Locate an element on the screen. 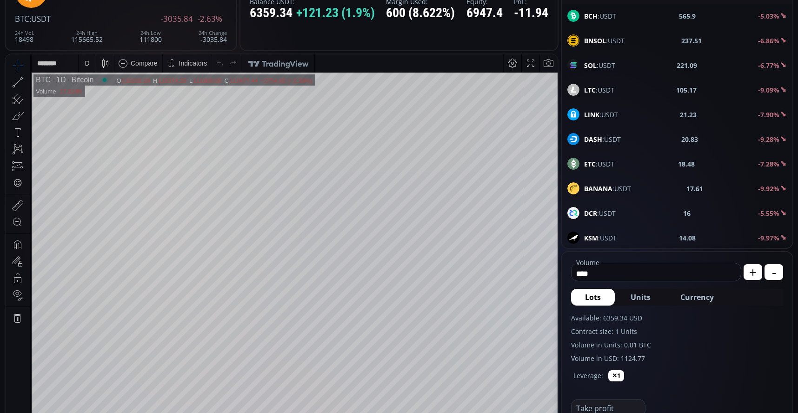 This screenshot has width=798, height=413. div: Volume is located at coordinates (40, 37).